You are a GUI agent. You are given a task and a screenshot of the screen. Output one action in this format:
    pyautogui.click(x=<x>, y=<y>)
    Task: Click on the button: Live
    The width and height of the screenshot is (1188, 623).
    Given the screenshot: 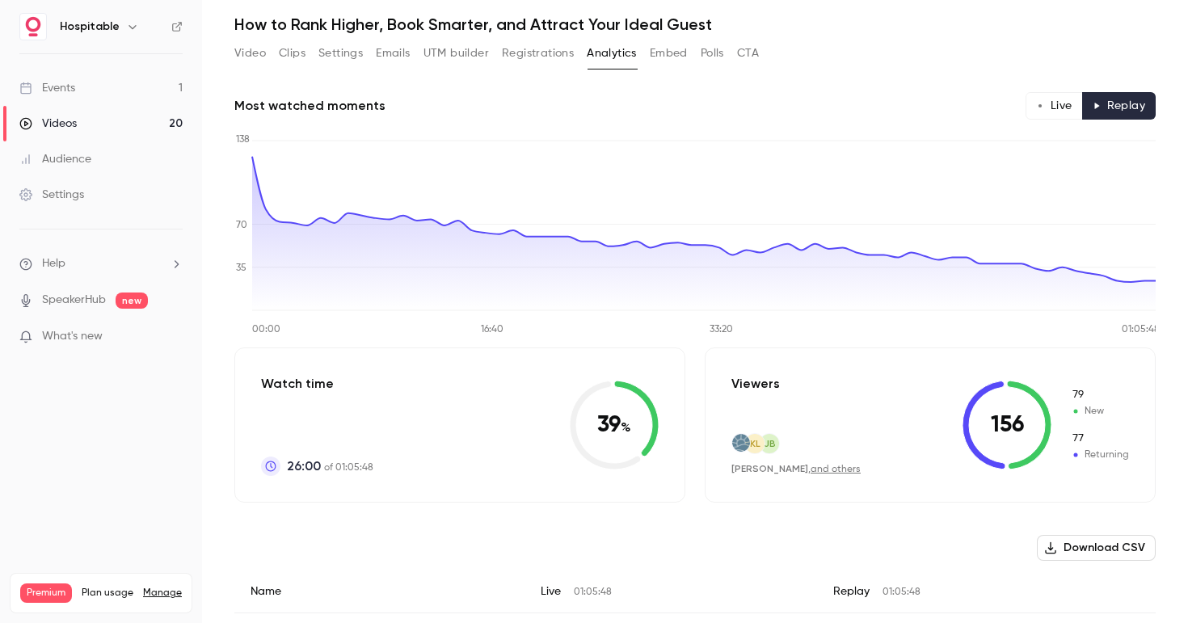 What is the action you would take?
    pyautogui.click(x=1054, y=106)
    